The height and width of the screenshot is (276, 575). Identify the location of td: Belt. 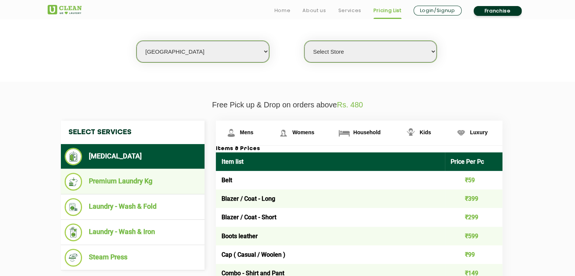
(330, 180).